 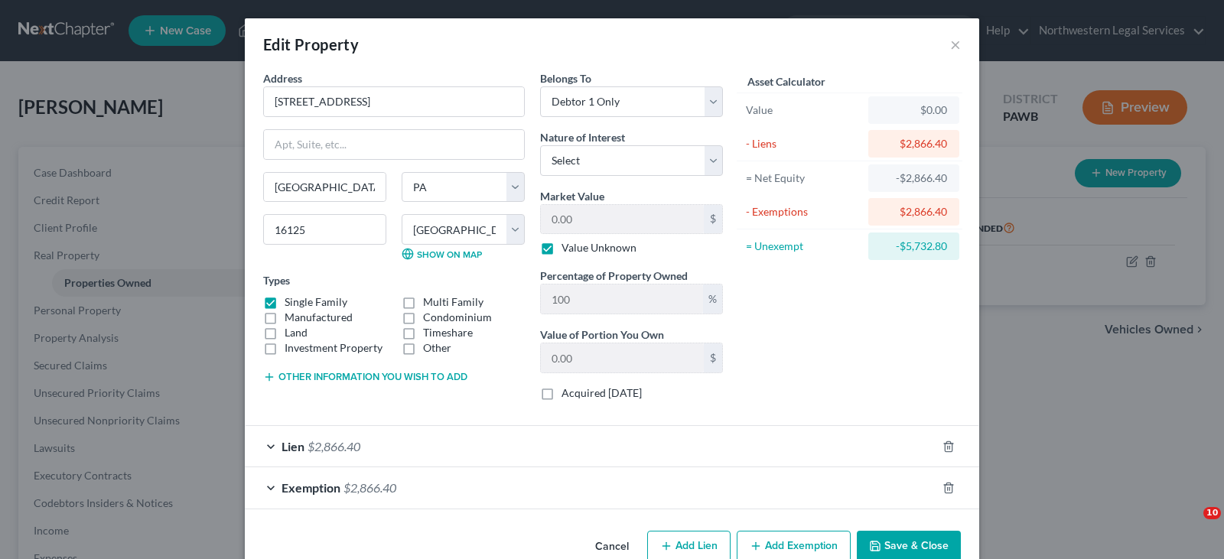 I want to click on label: Asset Calculator, so click(x=786, y=81).